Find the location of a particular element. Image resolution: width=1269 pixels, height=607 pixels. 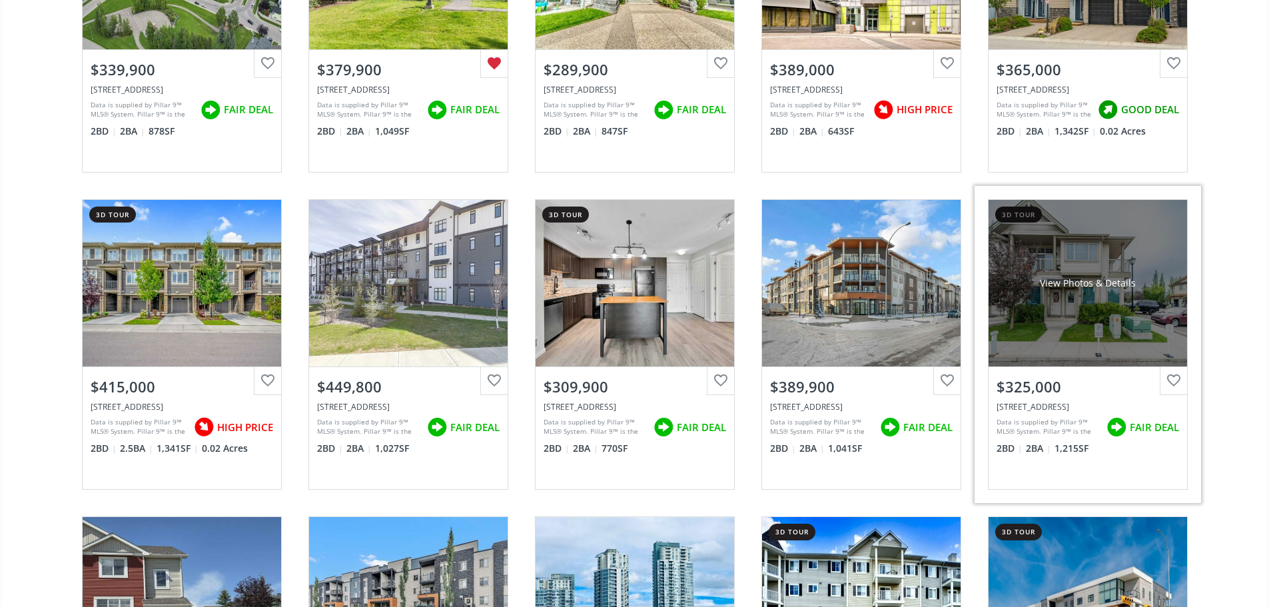

div: 30 Brentwood Common NW #1308, Calgary, AB T2L 2L8 is located at coordinates (862, 89).